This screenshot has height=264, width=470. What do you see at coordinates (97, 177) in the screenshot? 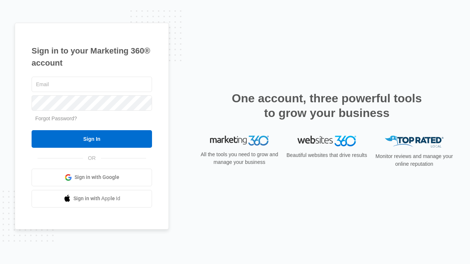
I see `span: Sign in with Google` at bounding box center [97, 177].